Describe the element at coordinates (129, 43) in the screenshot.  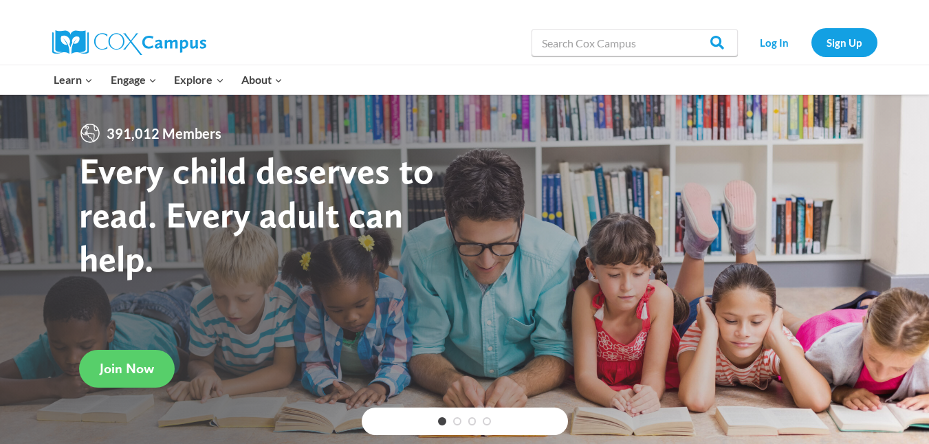
I see `img: Cox Campus` at that location.